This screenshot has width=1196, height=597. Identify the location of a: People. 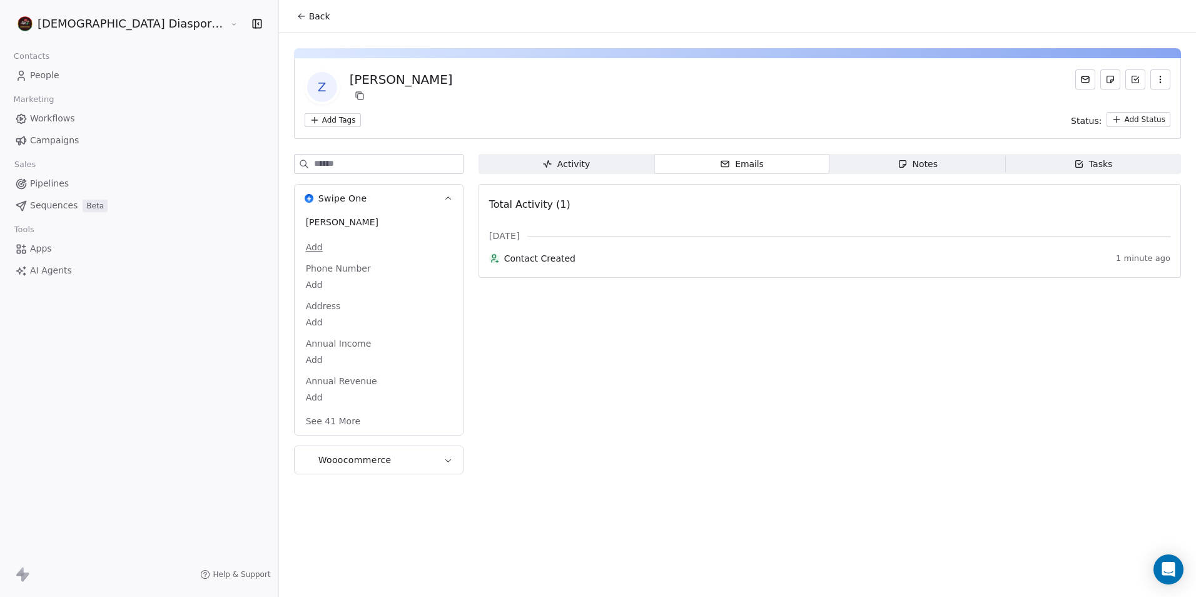
(139, 75).